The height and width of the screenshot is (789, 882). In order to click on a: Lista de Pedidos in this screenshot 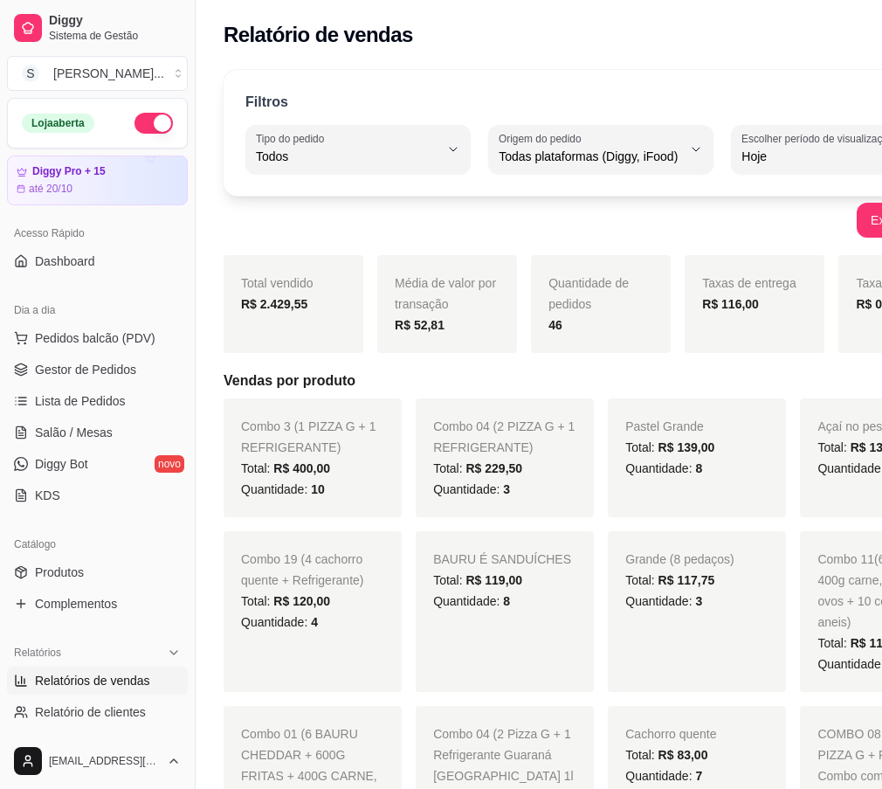, I will do `click(97, 401)`.